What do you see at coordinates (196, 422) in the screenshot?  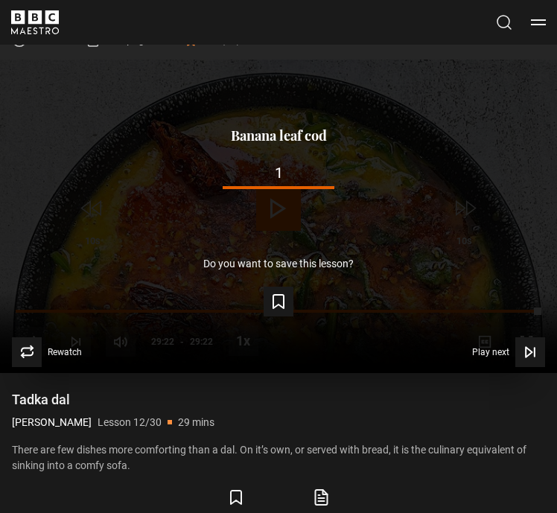 I see `p: 29 mins` at bounding box center [196, 422].